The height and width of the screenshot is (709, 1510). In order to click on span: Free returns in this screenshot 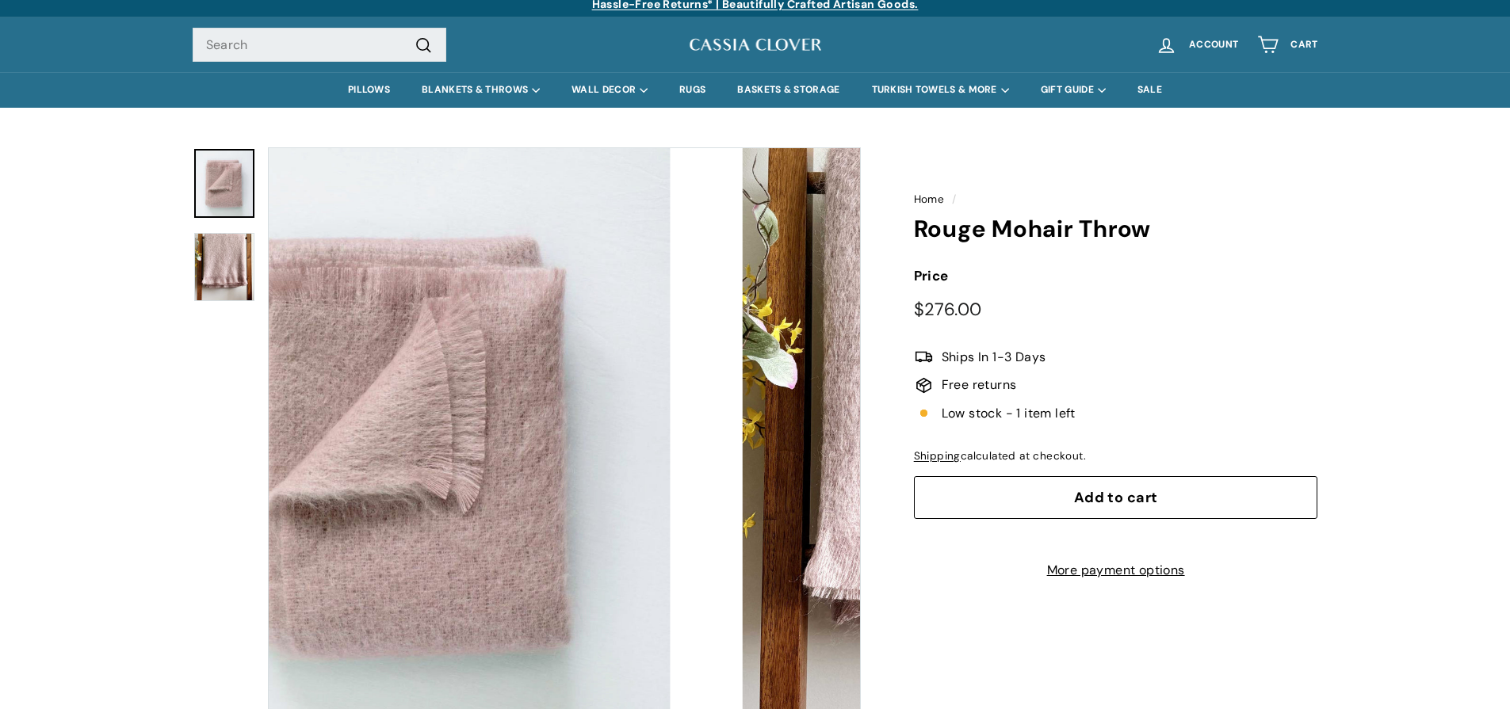, I will do `click(979, 385)`.